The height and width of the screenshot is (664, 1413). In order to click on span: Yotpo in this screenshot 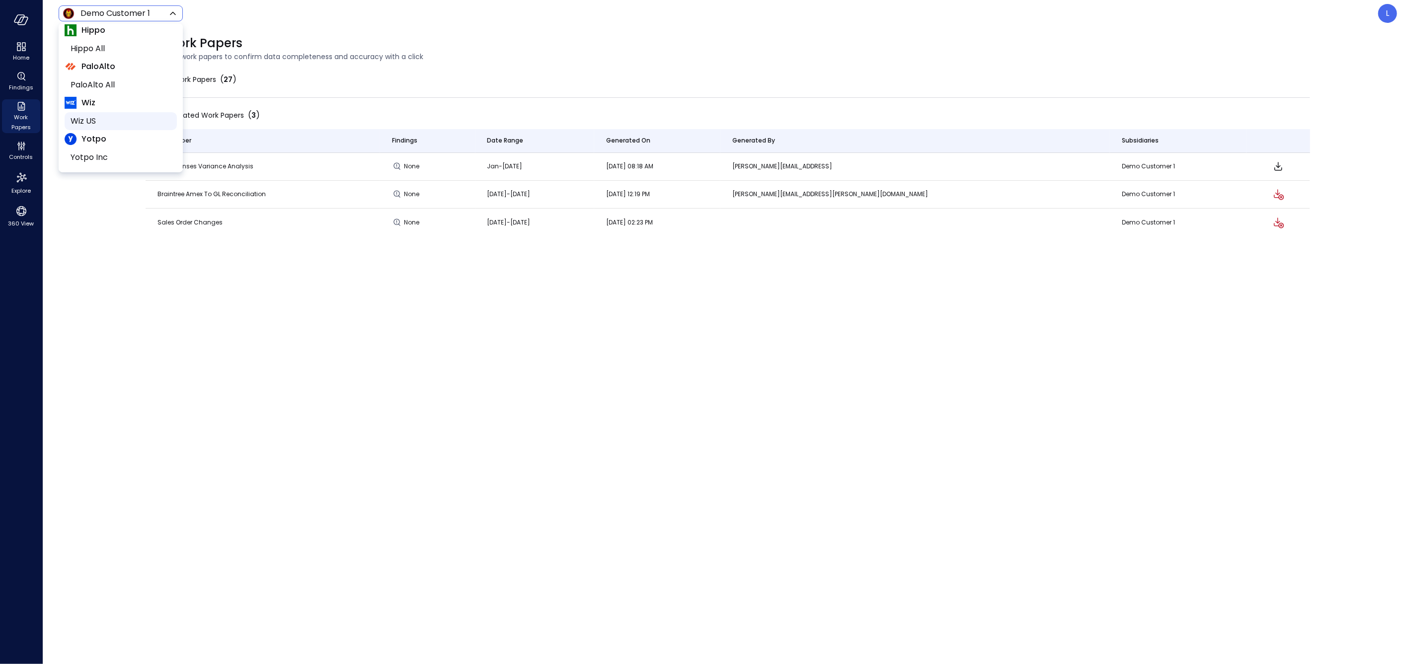, I will do `click(94, 139)`.